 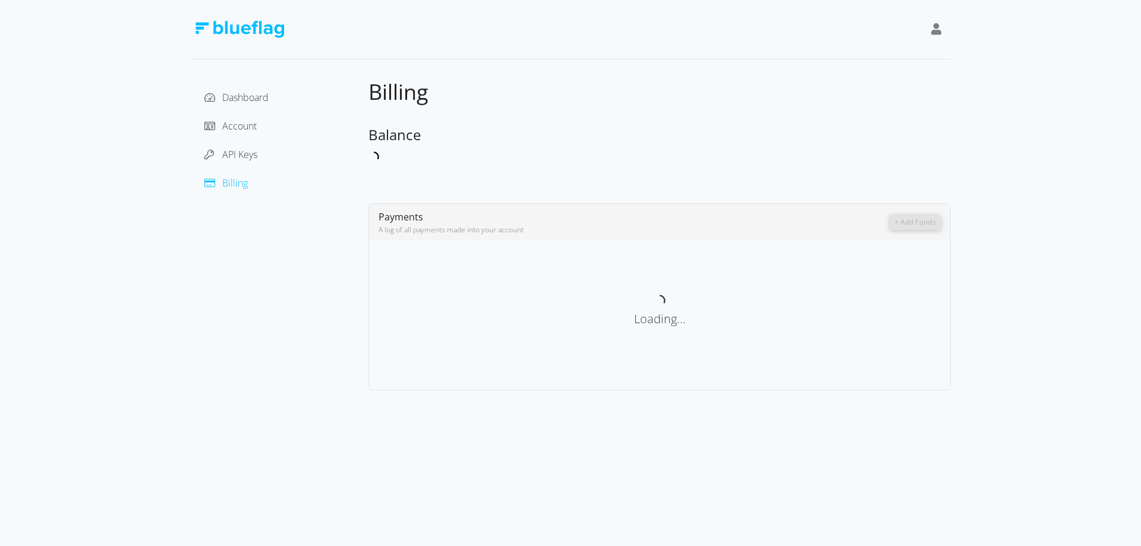 What do you see at coordinates (236, 97) in the screenshot?
I see `a: Dashboard` at bounding box center [236, 97].